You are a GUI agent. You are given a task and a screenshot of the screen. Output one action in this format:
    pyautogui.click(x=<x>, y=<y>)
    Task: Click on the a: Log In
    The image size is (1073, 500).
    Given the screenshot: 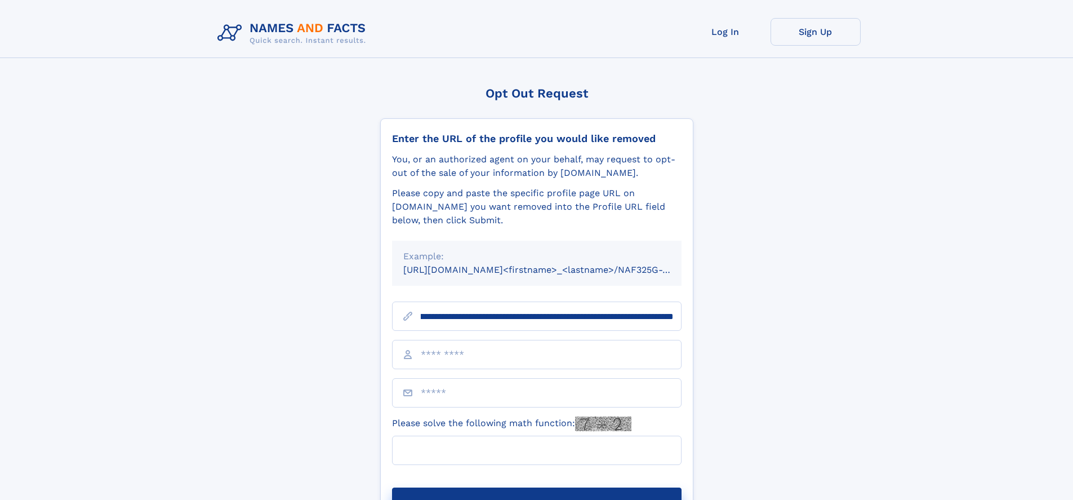 What is the action you would take?
    pyautogui.click(x=726, y=32)
    